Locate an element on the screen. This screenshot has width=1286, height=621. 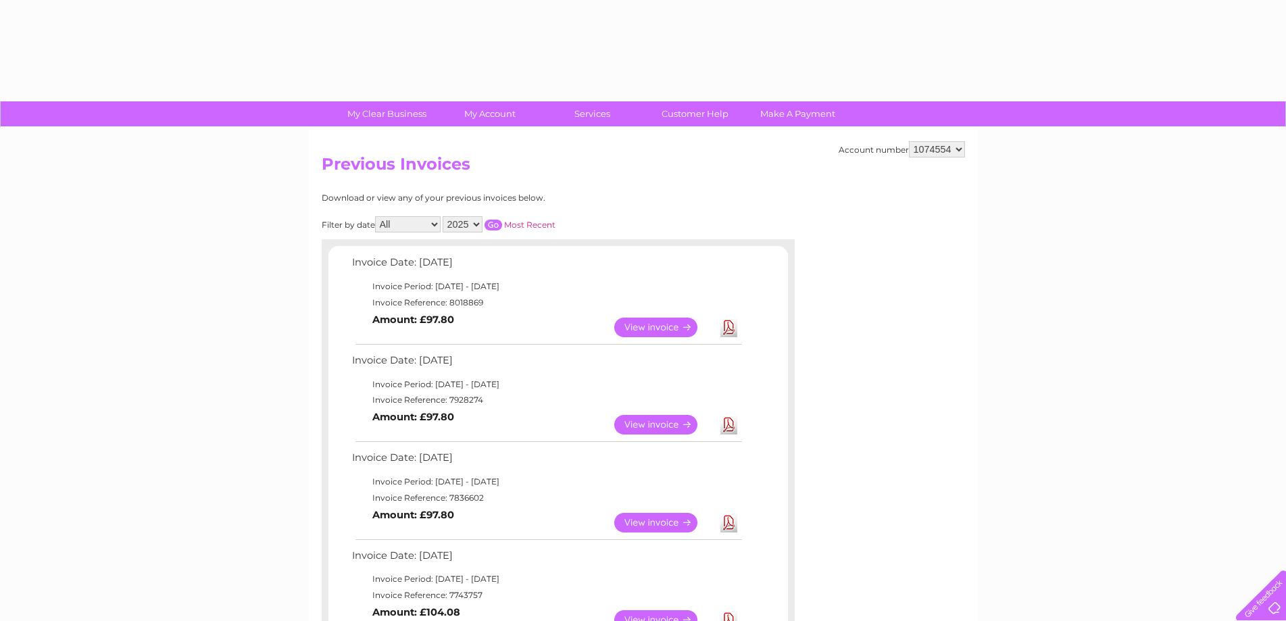
b: Amount: £104.08 is located at coordinates (416, 612).